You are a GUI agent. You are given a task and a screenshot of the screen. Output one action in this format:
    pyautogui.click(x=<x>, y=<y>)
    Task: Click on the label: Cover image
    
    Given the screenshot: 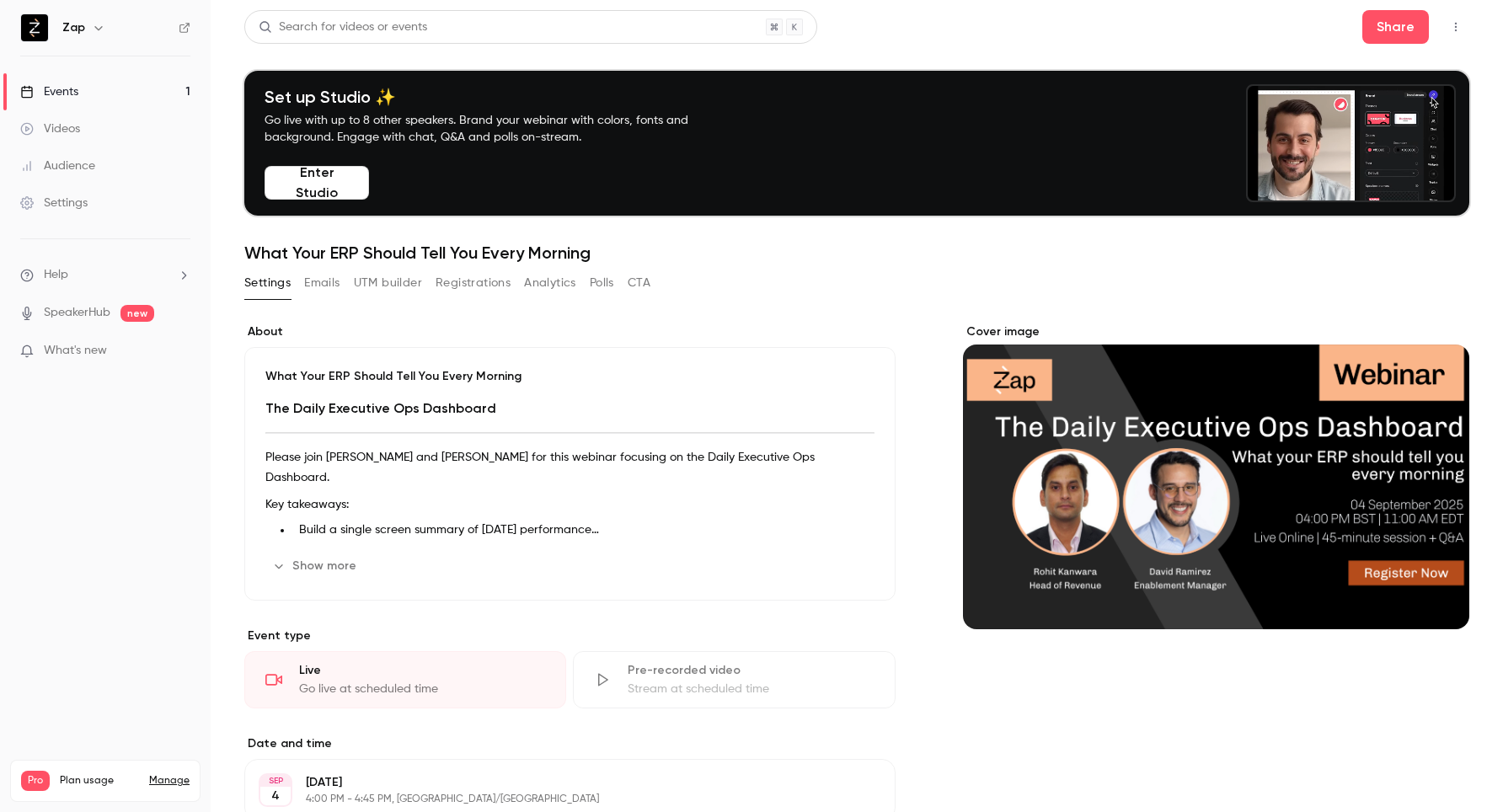 What is the action you would take?
    pyautogui.click(x=1216, y=332)
    